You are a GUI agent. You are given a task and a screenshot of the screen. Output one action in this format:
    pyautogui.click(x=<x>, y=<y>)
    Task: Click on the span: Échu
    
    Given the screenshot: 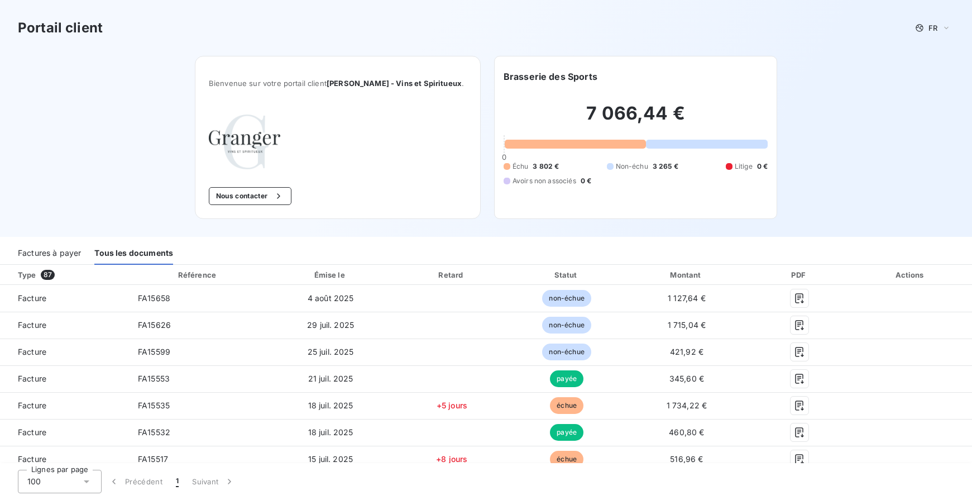 What is the action you would take?
    pyautogui.click(x=520, y=166)
    